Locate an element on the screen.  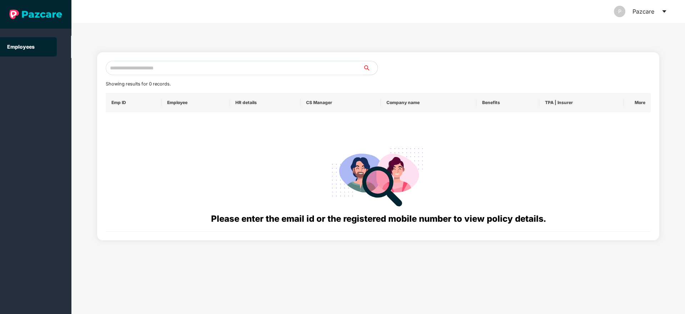
th: Employee is located at coordinates (195, 103).